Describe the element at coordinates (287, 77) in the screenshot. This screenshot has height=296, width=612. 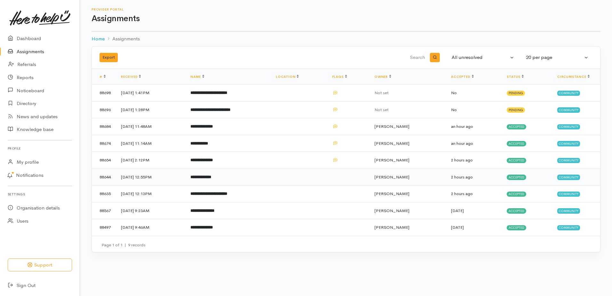
I see `a: Location` at that location.